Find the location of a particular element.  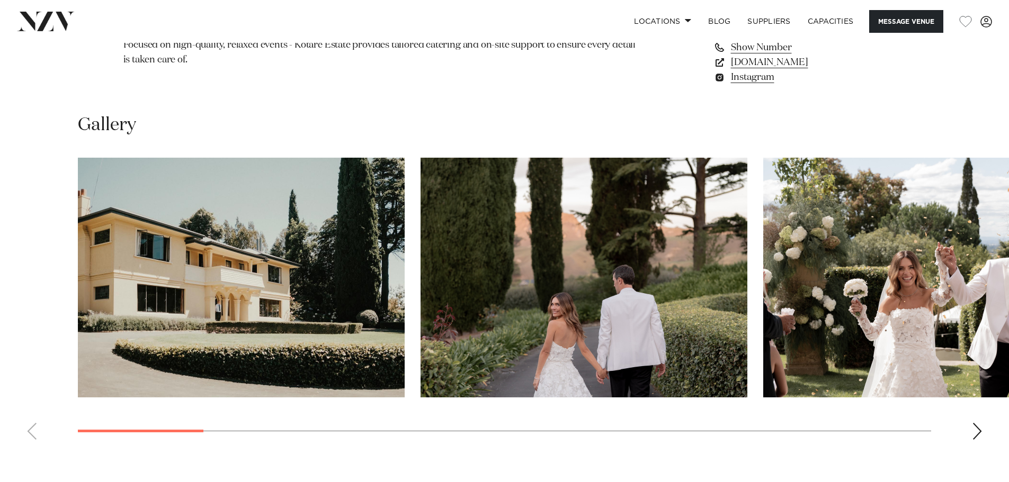

button: Message Venue is located at coordinates (906, 21).